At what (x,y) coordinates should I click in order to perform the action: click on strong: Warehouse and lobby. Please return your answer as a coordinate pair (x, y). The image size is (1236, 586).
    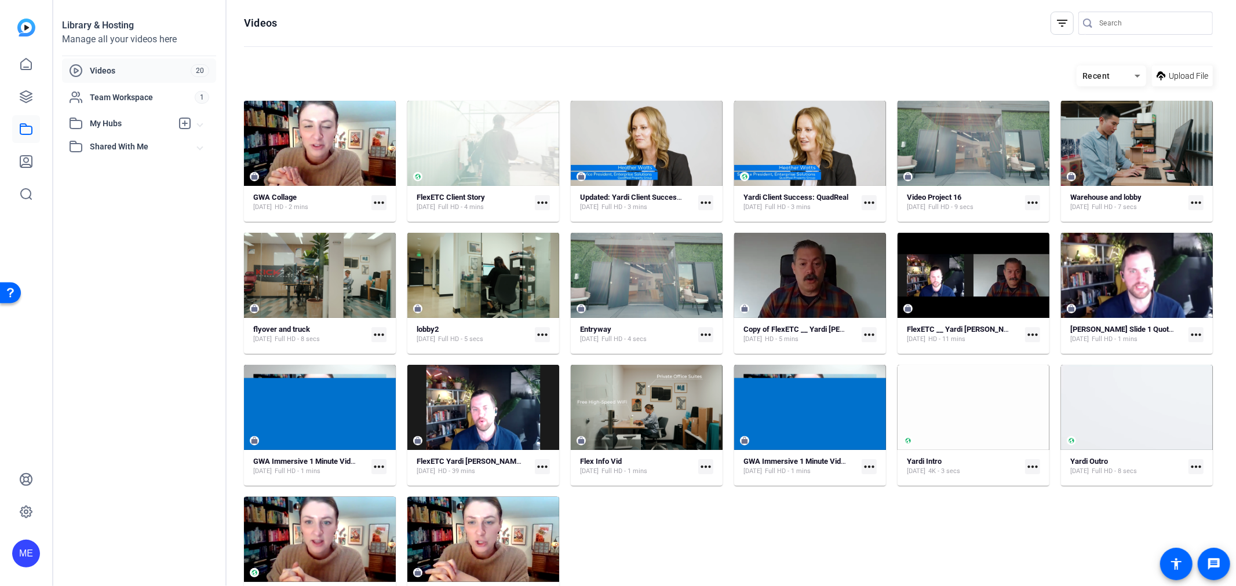
    Looking at the image, I should click on (1105, 197).